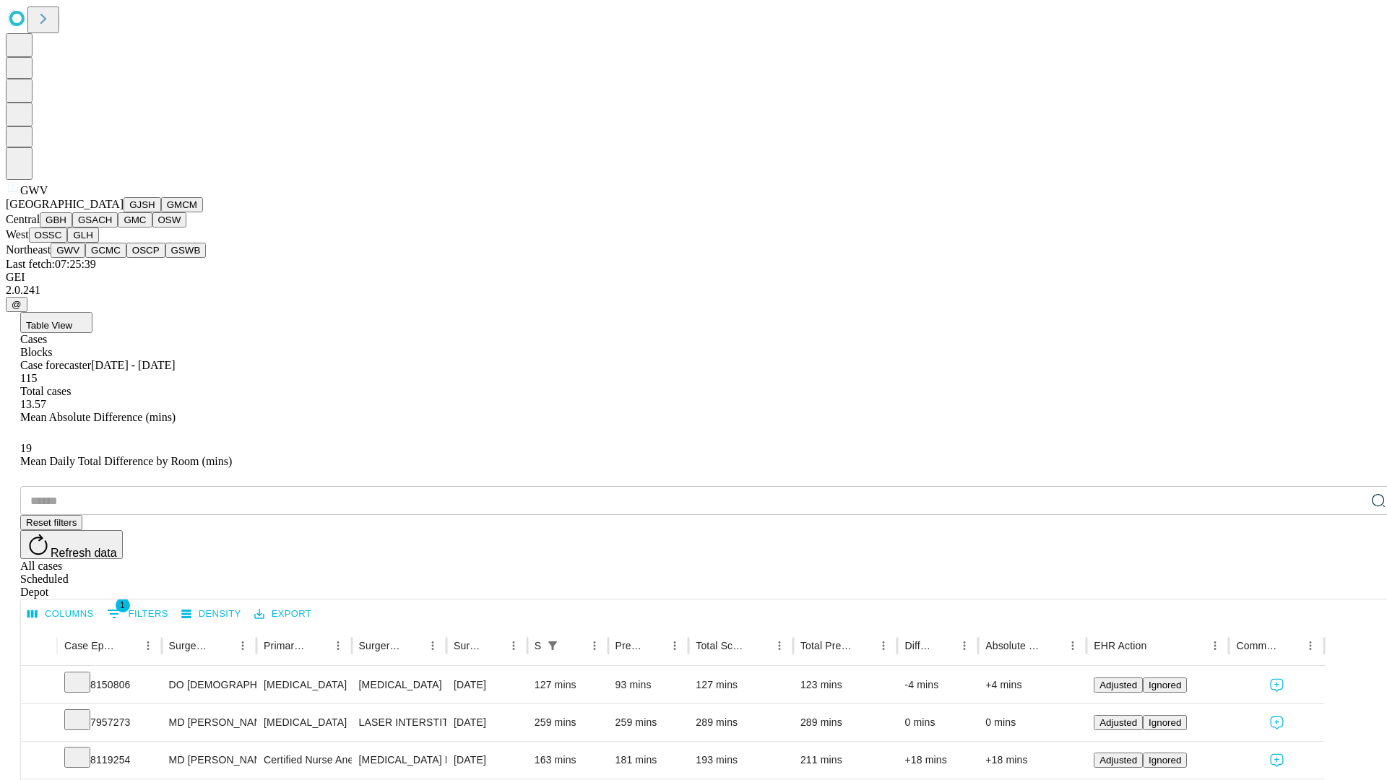  I want to click on span: Total cases, so click(46, 391).